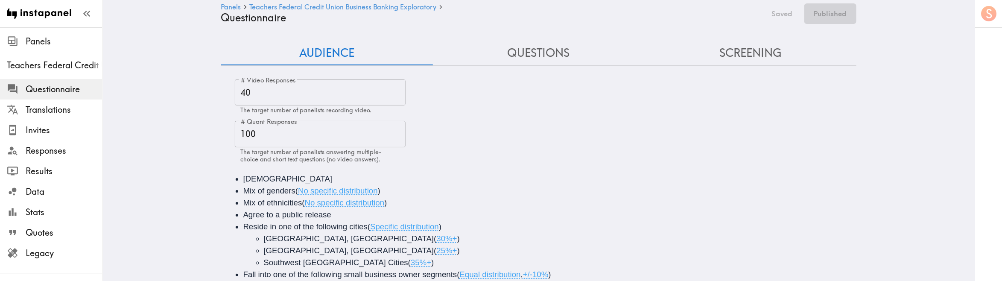 Image resolution: width=1002 pixels, height=281 pixels. What do you see at coordinates (343, 7) in the screenshot?
I see `a: Teachers Federal Credit Union Business Banking Exploratory` at bounding box center [343, 7].